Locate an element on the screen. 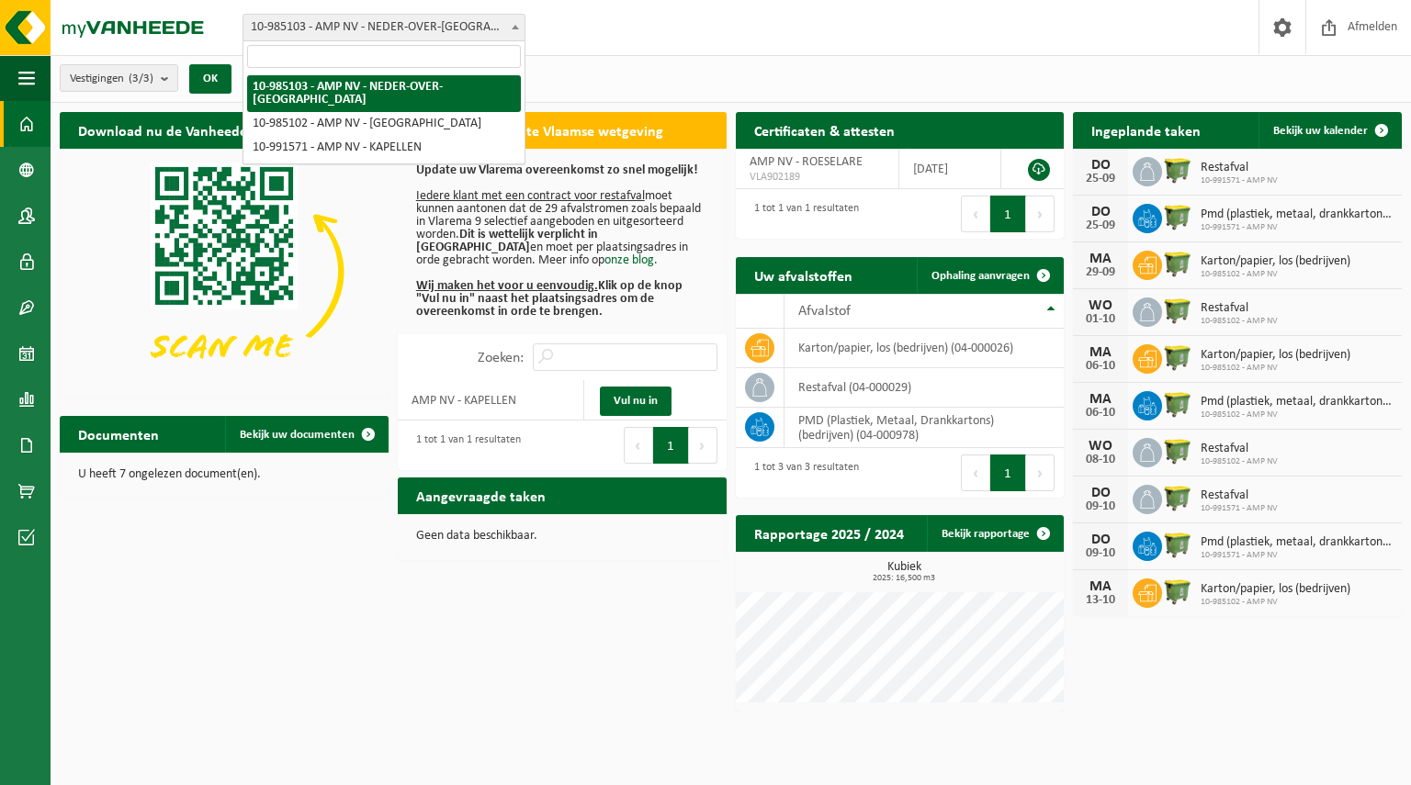 The height and width of the screenshot is (785, 1411). b: Update uw Vlarema overeenkomst zo snel mogelijk! is located at coordinates (557, 170).